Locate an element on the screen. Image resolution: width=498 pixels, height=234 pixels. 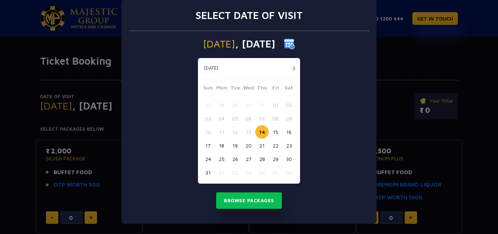
button: 22 is located at coordinates (275, 145).